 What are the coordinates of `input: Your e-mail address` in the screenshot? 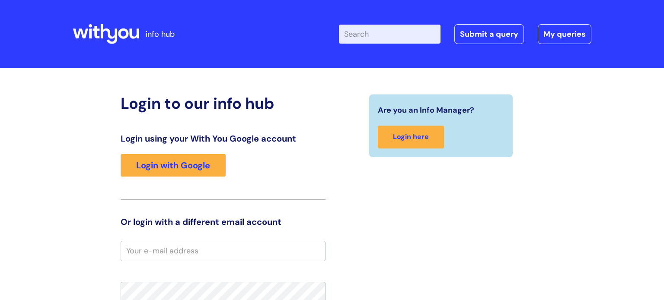 It's located at (223, 251).